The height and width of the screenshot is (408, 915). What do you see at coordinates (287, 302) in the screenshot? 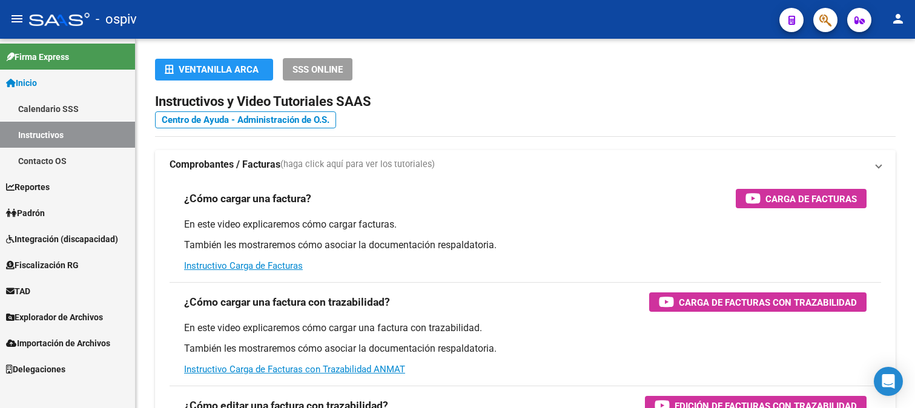
I see `h3: ¿Cómo cargar una factura con trazabilidad?` at bounding box center [287, 302].